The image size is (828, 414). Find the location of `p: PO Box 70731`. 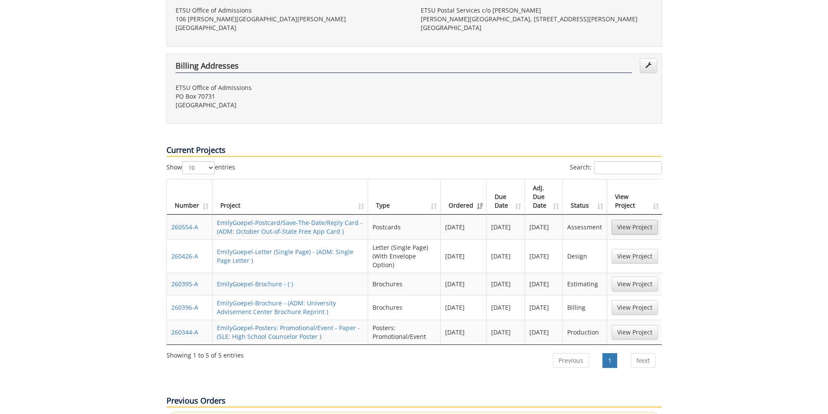

p: PO Box 70731 is located at coordinates (292, 96).